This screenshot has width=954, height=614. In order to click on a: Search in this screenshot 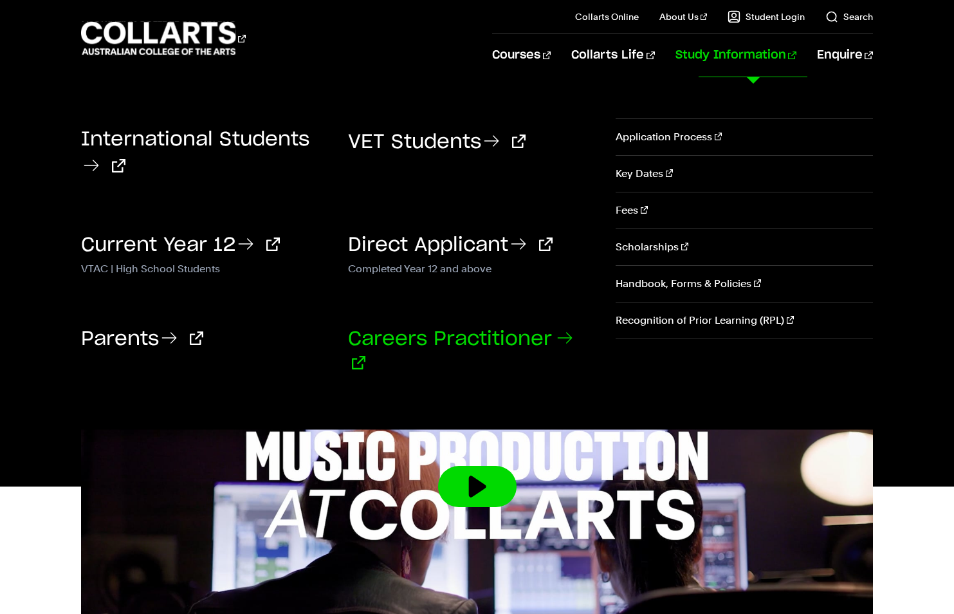, I will do `click(849, 17)`.